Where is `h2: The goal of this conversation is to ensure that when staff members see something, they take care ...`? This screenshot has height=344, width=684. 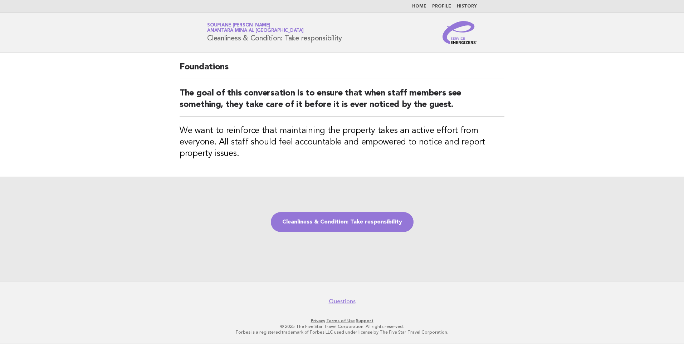
h2: The goal of this conversation is to ensure that when staff members see something, they take care ... is located at coordinates (342, 102).